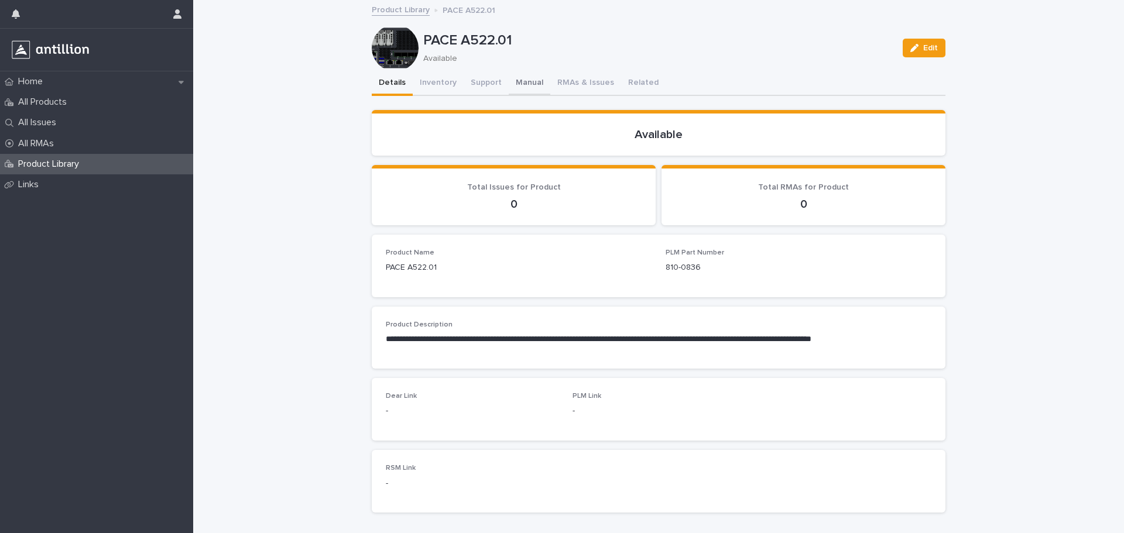  What do you see at coordinates (50, 50) in the screenshot?
I see `img: r3a3Z93SSpeN6cOOTyqw` at bounding box center [50, 50].